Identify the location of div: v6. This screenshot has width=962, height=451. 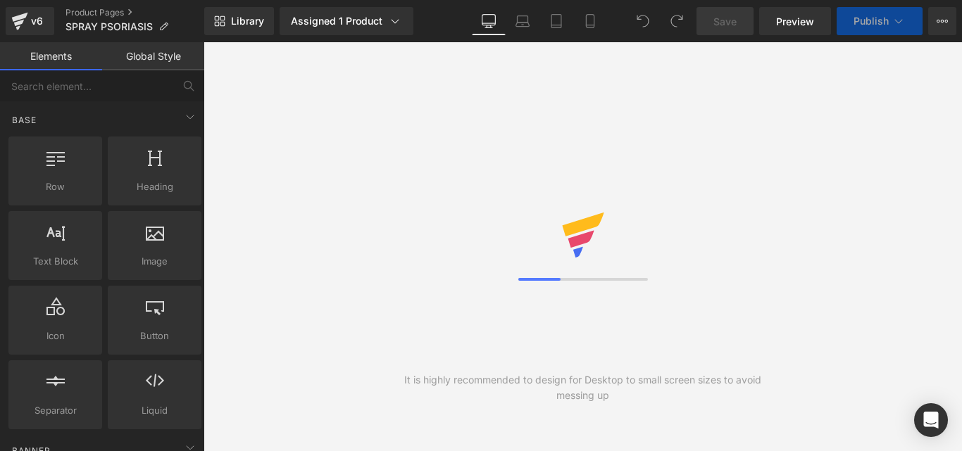
(37, 21).